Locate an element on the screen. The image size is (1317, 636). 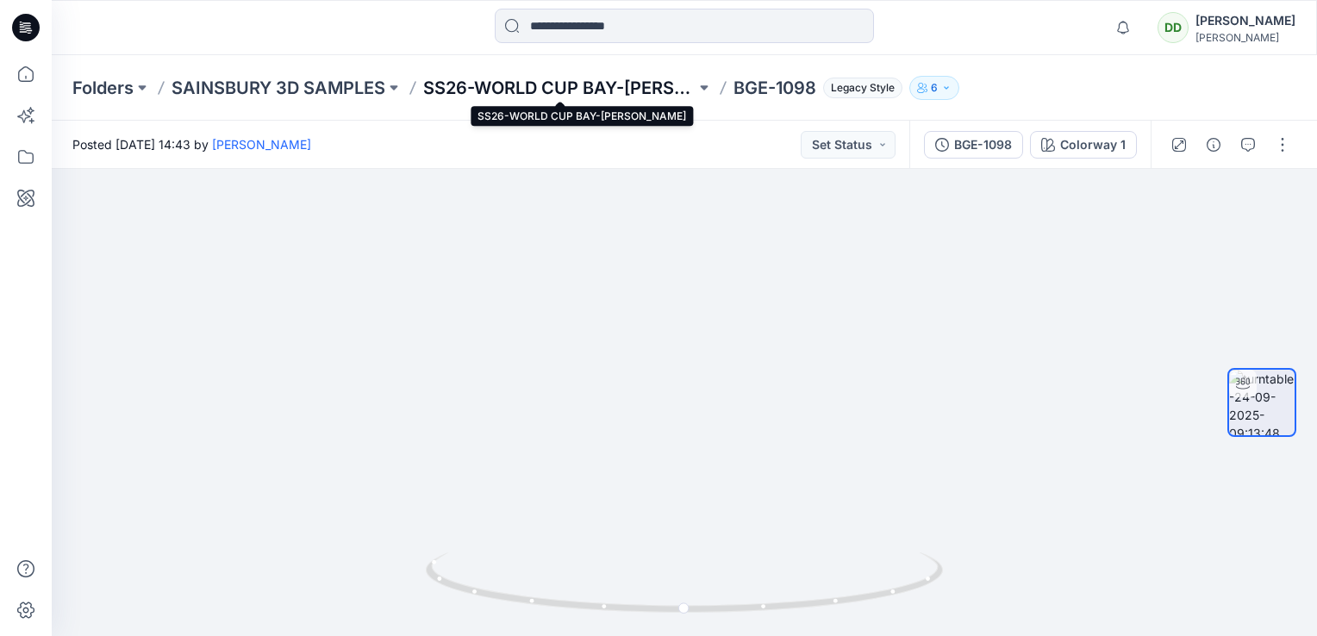
p: Folders is located at coordinates (103, 88).